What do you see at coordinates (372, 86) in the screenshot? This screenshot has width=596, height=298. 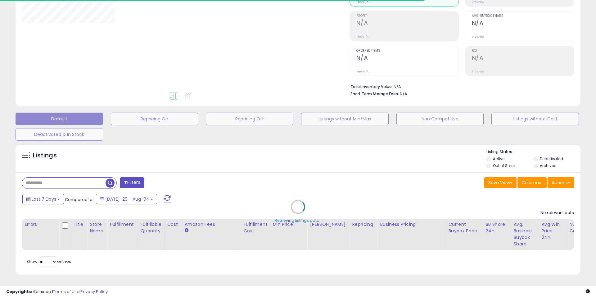 I see `b: Total Inventory Value:` at bounding box center [372, 86].